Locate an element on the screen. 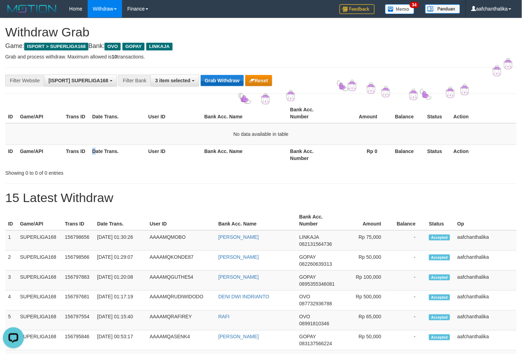  h4: Game: Bank: is located at coordinates (261, 46).